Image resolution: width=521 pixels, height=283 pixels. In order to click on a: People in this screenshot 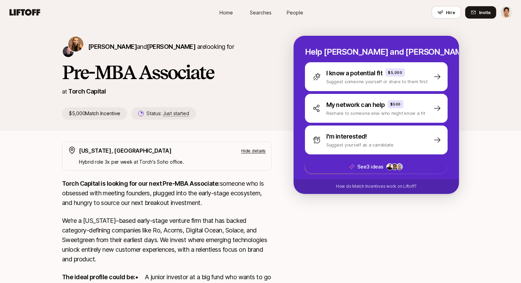, I will do `click(295, 12)`.